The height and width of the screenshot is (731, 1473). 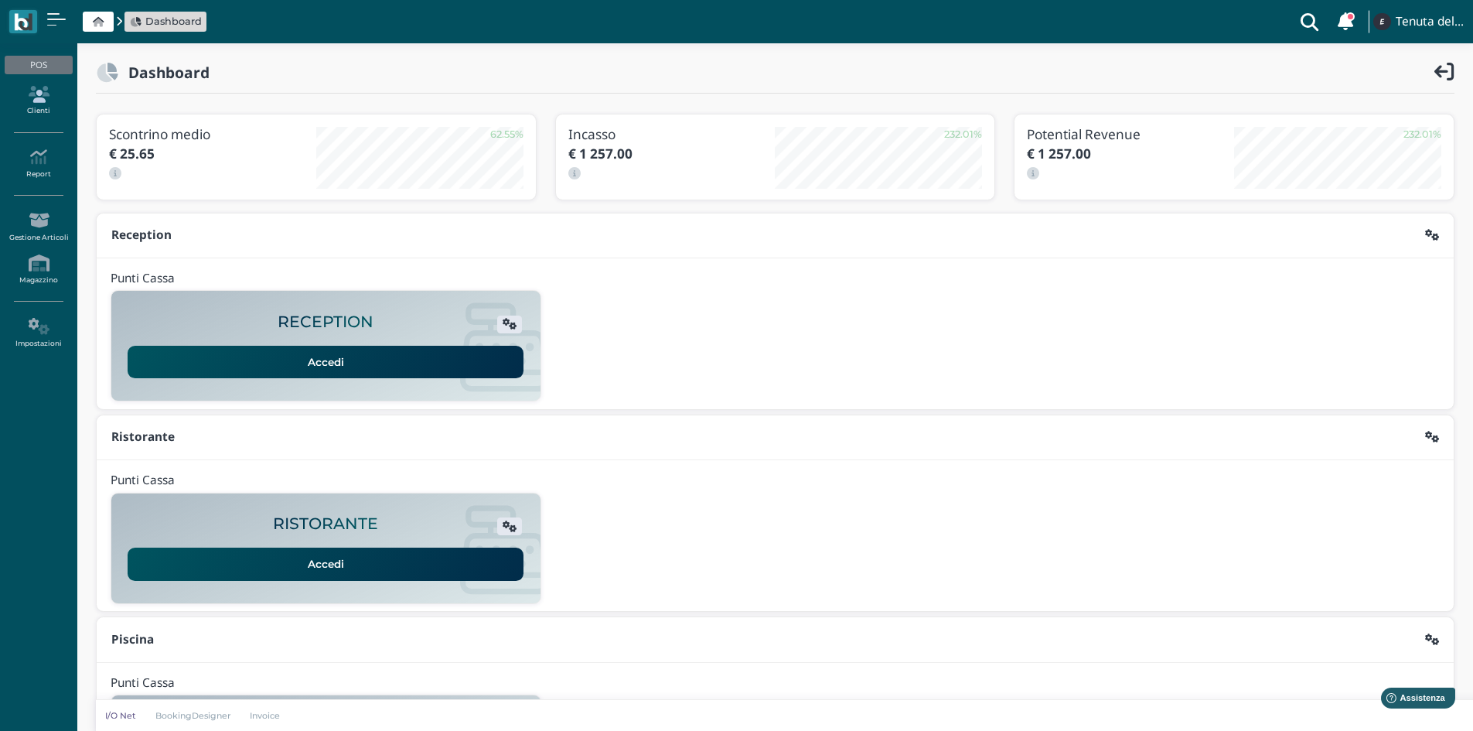 What do you see at coordinates (38, 65) in the screenshot?
I see `div: POS` at bounding box center [38, 65].